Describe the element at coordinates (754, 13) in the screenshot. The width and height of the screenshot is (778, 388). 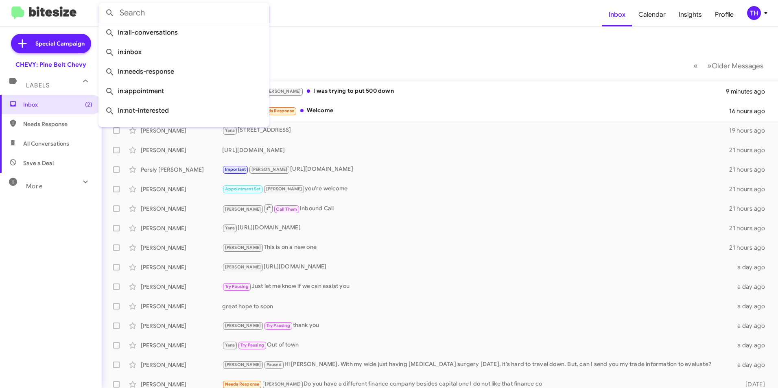
I see `button: TH` at that location.